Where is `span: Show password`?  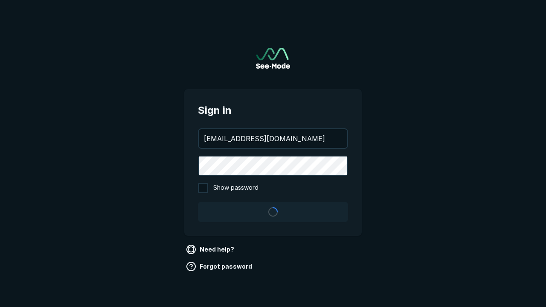 span: Show password is located at coordinates (236, 188).